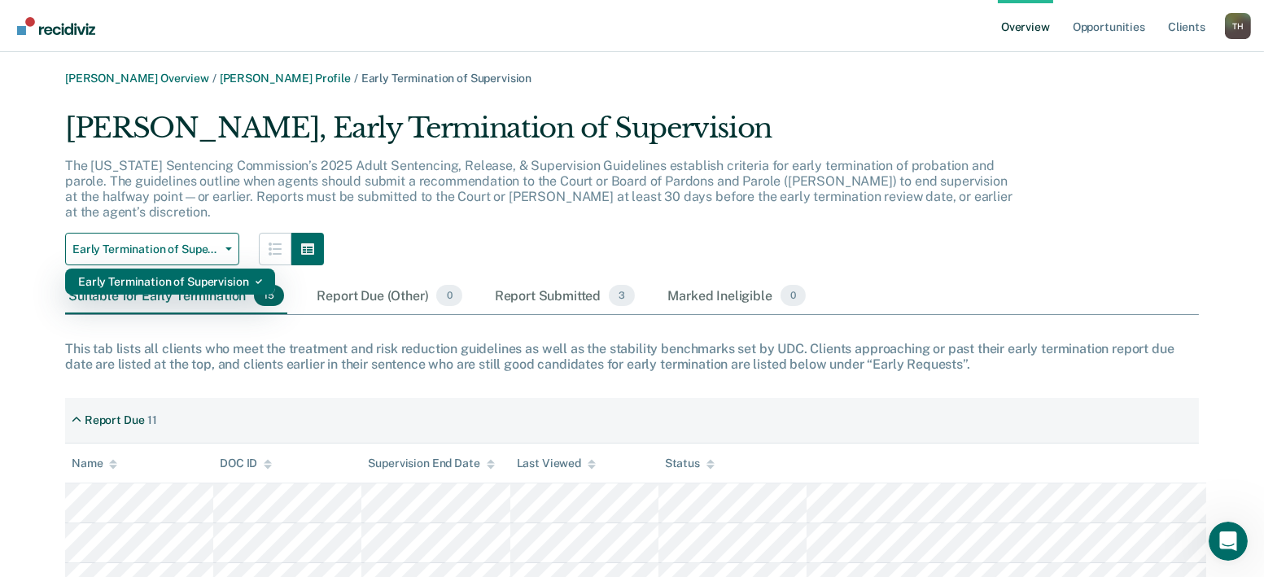 This screenshot has height=577, width=1264. What do you see at coordinates (115, 420) in the screenshot?
I see `div: Report Due` at bounding box center [115, 420].